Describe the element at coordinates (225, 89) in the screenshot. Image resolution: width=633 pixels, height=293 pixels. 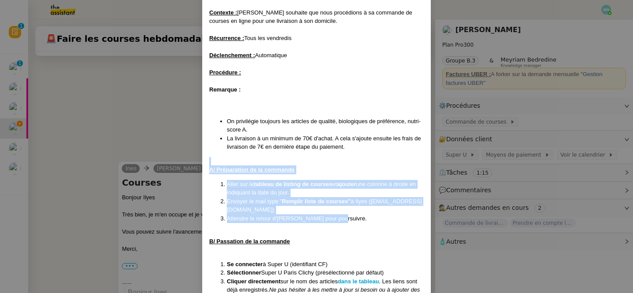
I see `strong: Remarque :` at that location.